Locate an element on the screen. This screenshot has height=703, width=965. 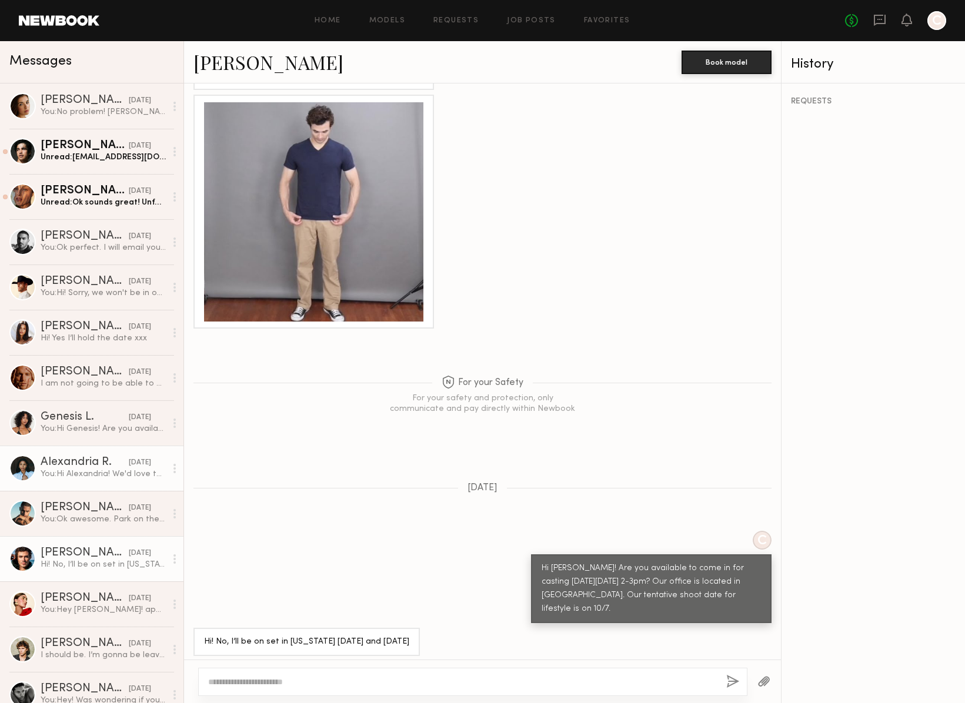
a: Favorites is located at coordinates (607, 21).